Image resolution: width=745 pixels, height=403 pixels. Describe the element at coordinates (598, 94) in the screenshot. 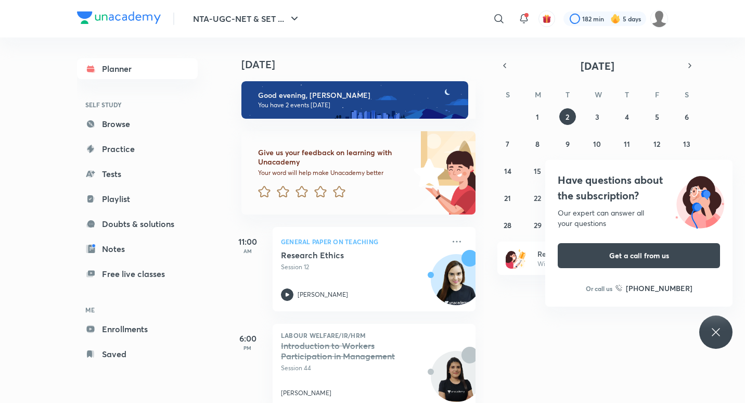

I see `abbr: Wednesday` at that location.